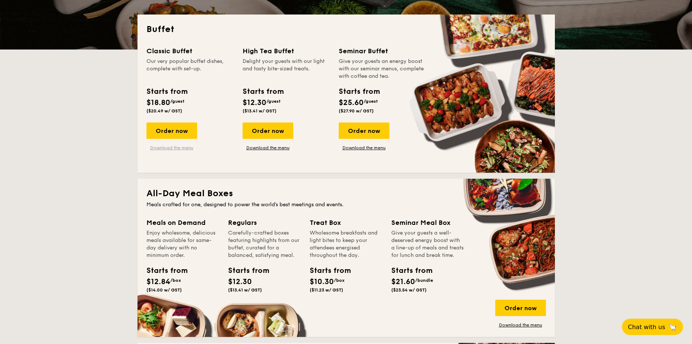  What do you see at coordinates (164, 290) in the screenshot?
I see `span: ($14.00 w/ GST)` at bounding box center [164, 290].